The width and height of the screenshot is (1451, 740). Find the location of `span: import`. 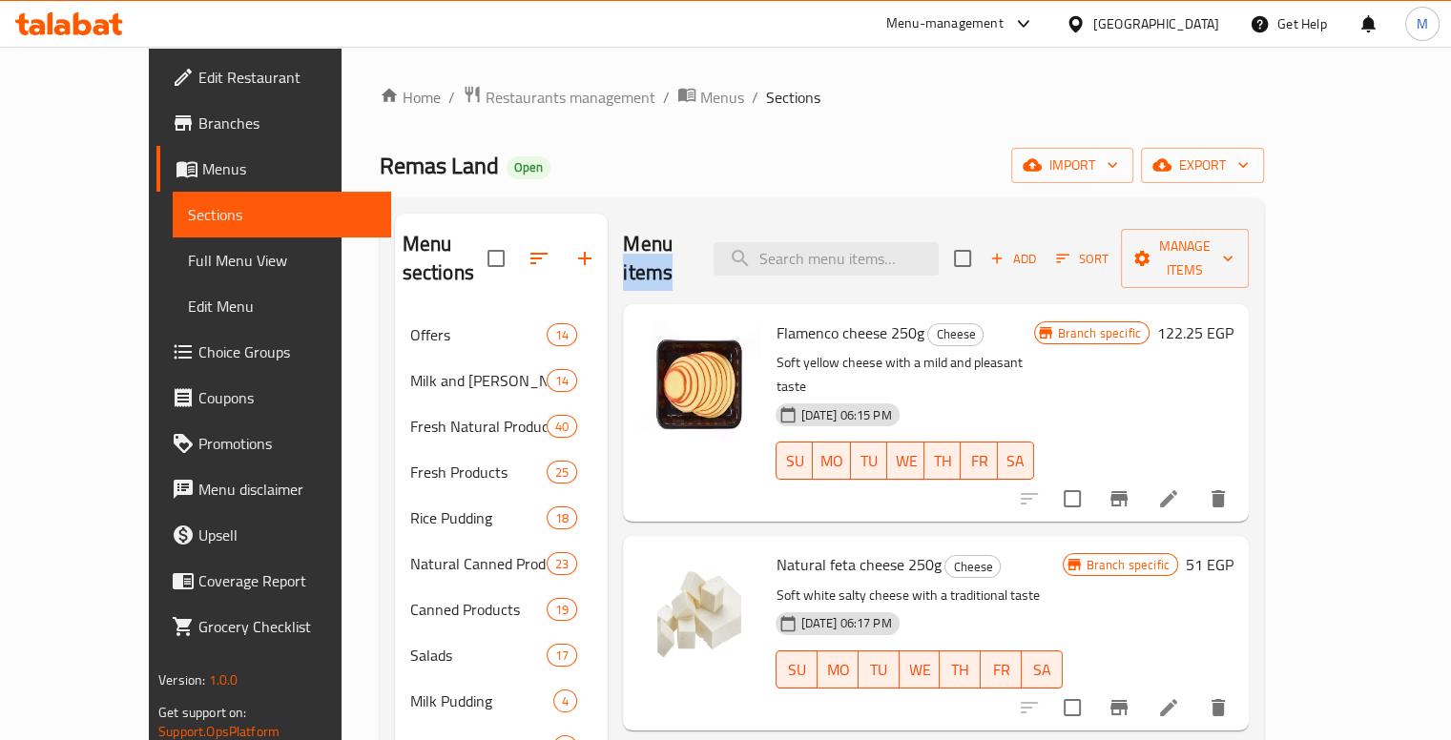

span: import is located at coordinates (1072, 165).